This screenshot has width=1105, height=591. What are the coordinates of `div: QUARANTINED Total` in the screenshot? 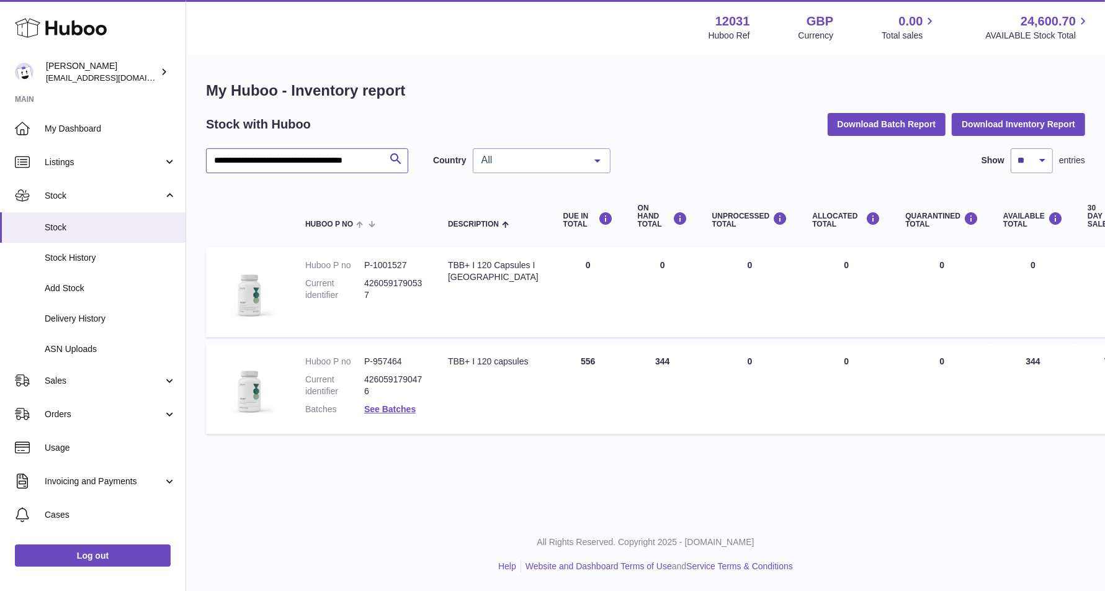 It's located at (942, 220).